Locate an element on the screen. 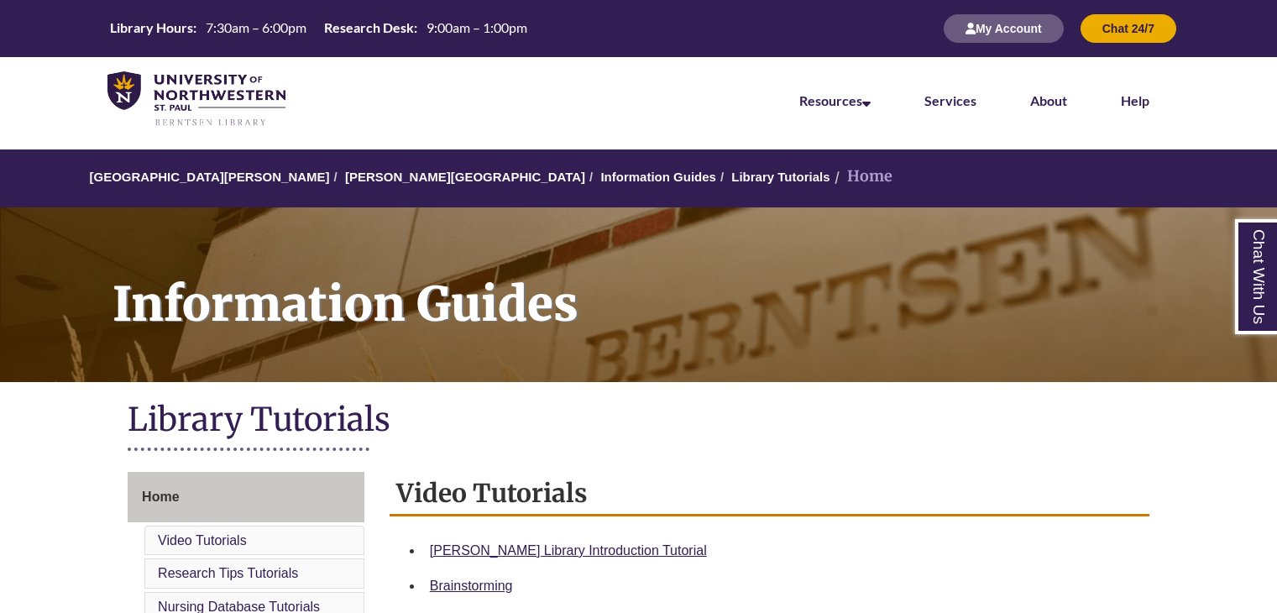 The width and height of the screenshot is (1277, 613). a: About is located at coordinates (1048, 100).